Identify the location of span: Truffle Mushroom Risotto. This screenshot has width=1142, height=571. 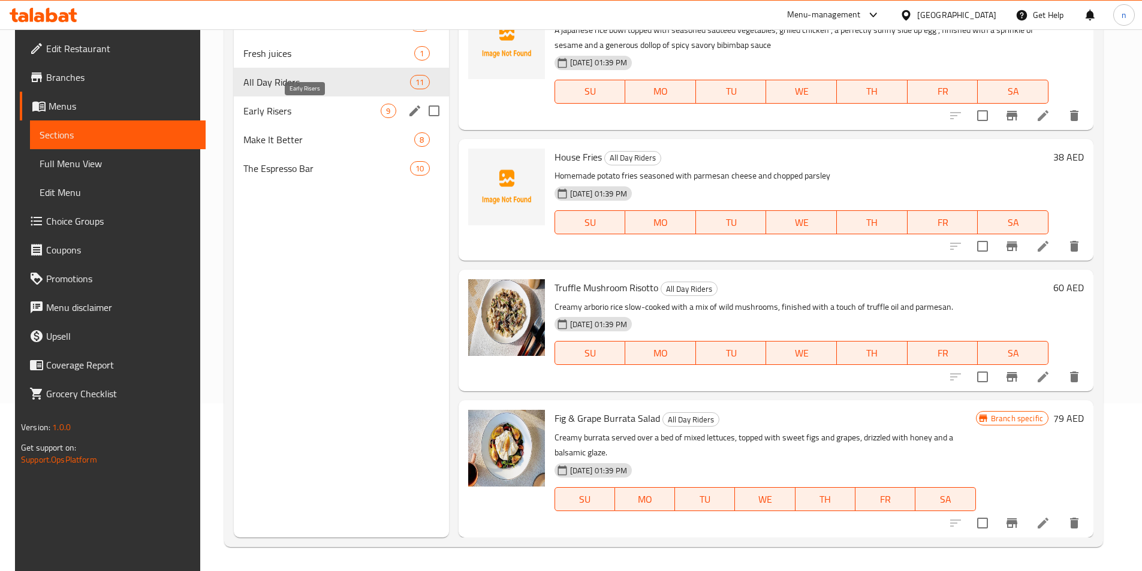
(606, 288).